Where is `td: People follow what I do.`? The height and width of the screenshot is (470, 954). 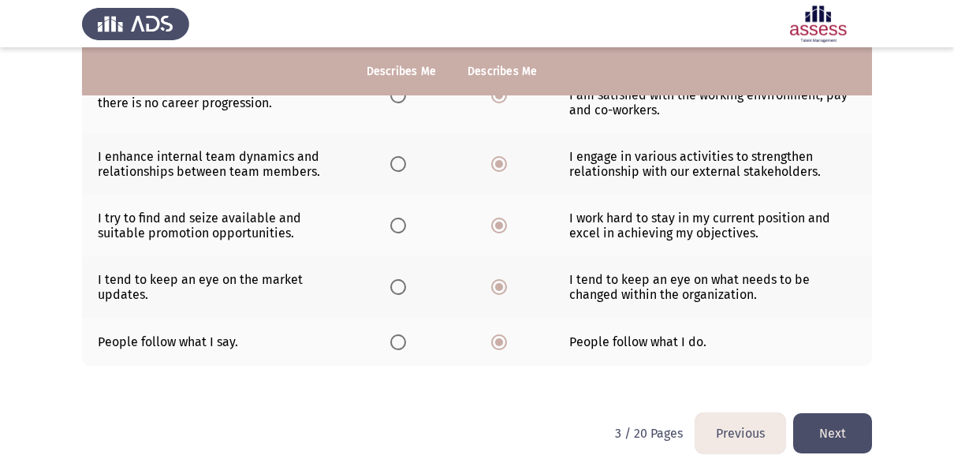
td: People follow what I do. is located at coordinates (712, 341).